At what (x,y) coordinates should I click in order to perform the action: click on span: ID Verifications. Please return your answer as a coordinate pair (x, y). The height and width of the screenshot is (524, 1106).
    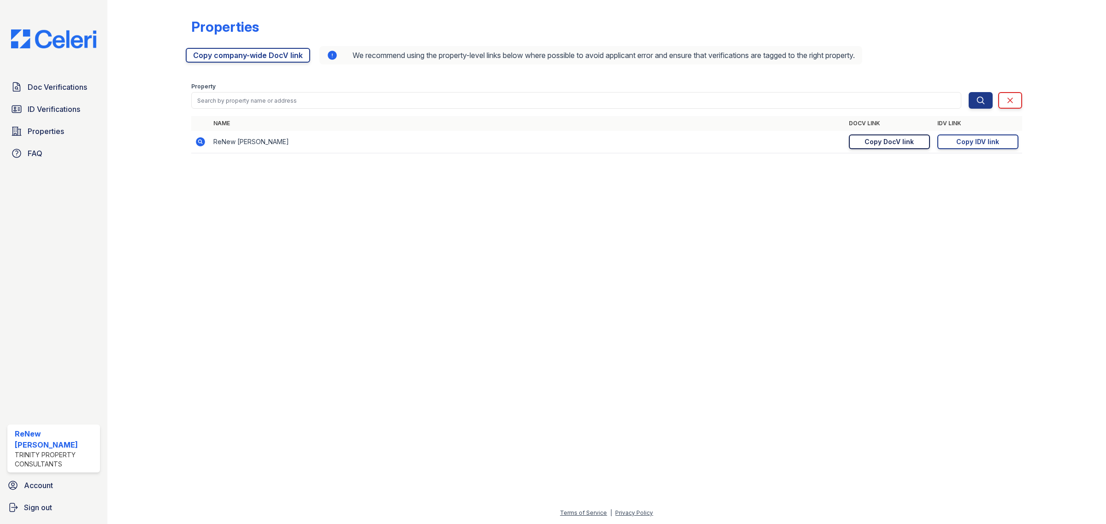
    Looking at the image, I should click on (54, 109).